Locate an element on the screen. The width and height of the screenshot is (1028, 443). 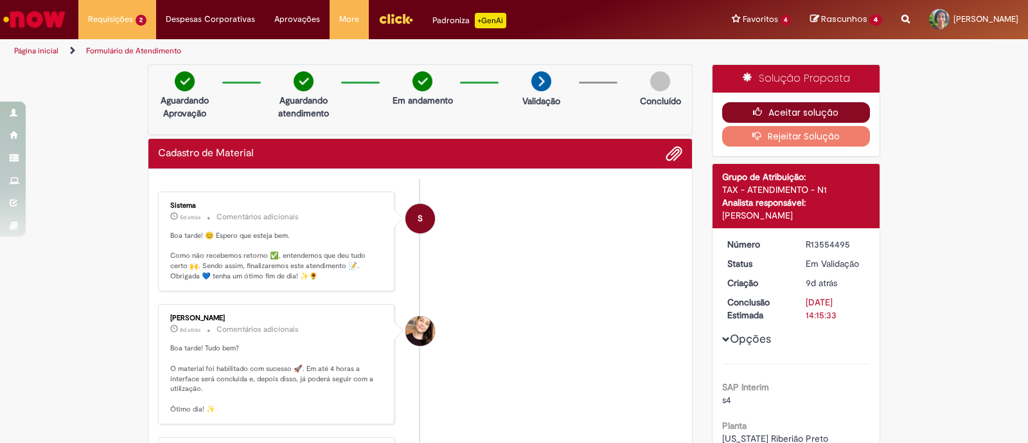
p: Aguardando Aprovação is located at coordinates (184, 107).